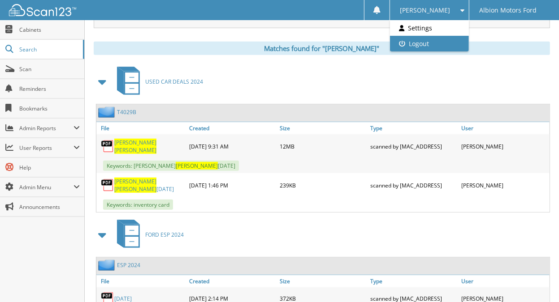 The image size is (559, 302). Describe the element at coordinates (49, 207) in the screenshot. I see `span: Announcements` at that location.